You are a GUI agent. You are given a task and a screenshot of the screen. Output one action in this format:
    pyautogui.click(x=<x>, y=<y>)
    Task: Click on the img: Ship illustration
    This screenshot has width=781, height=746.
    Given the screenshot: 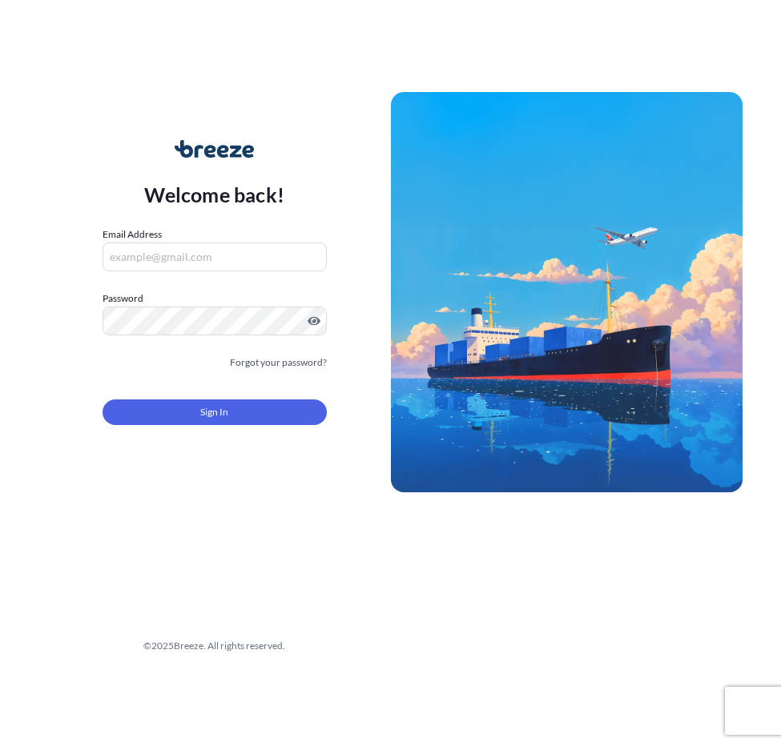 What is the action you would take?
    pyautogui.click(x=567, y=291)
    